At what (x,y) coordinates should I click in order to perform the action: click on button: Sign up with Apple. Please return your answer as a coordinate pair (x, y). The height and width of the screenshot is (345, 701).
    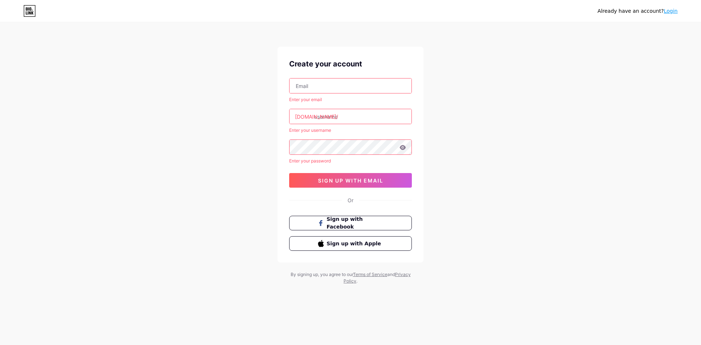
    Looking at the image, I should click on (351, 244).